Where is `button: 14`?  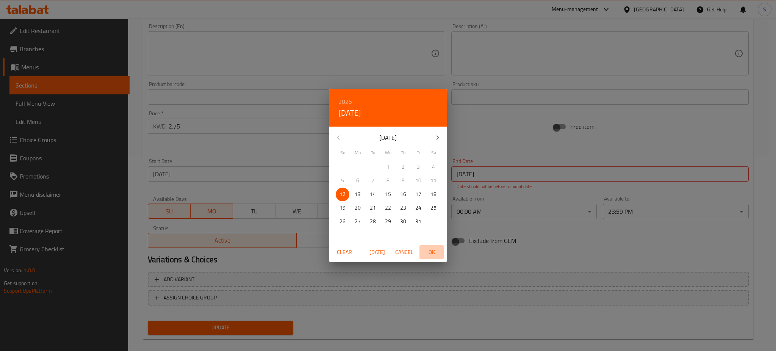 button: 14 is located at coordinates (373, 194).